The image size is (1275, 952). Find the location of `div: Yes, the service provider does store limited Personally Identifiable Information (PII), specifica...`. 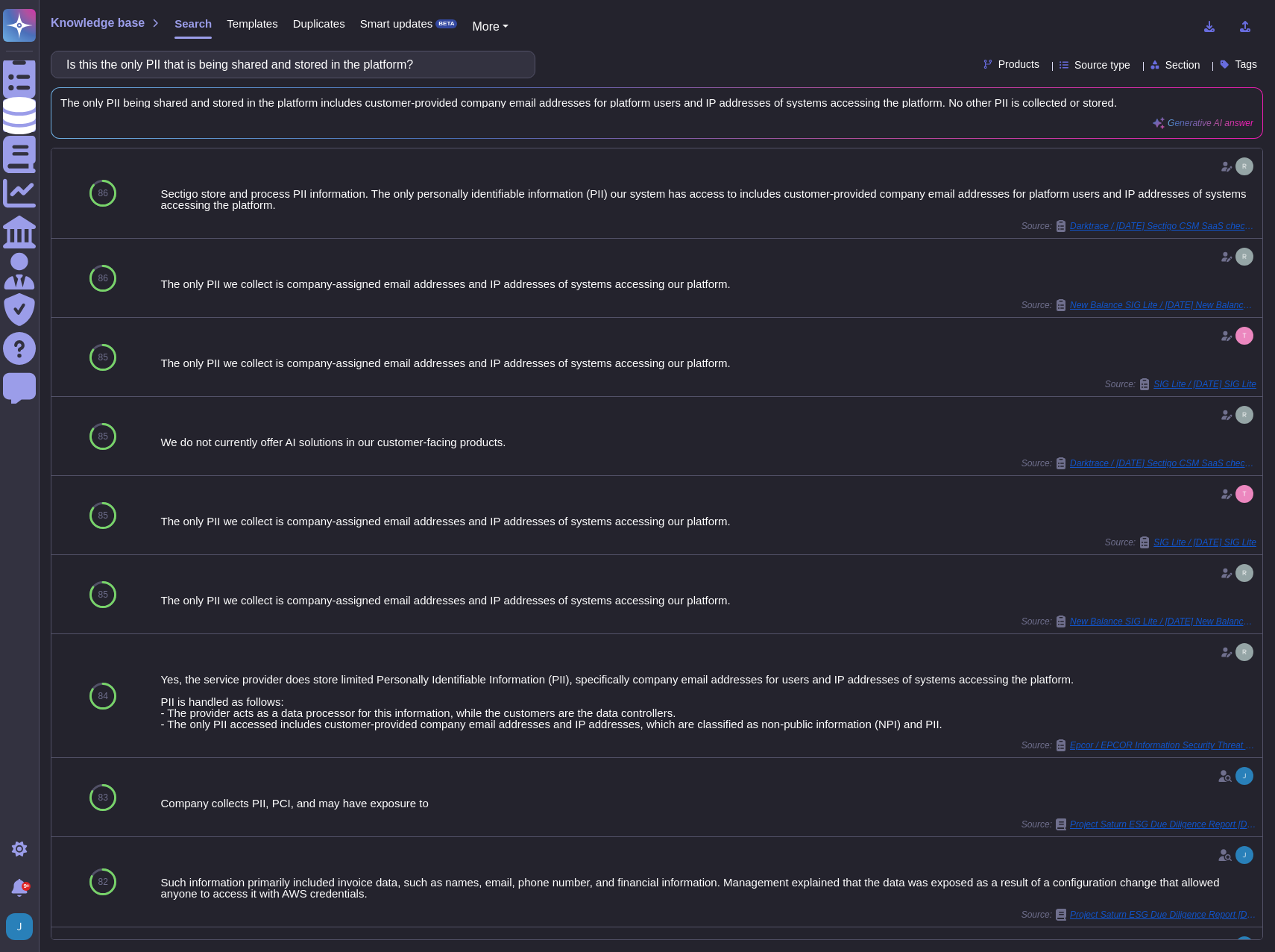

div: Yes, the service provider does store limited Personally Identifiable Information (PII), specifica... is located at coordinates (709, 701).